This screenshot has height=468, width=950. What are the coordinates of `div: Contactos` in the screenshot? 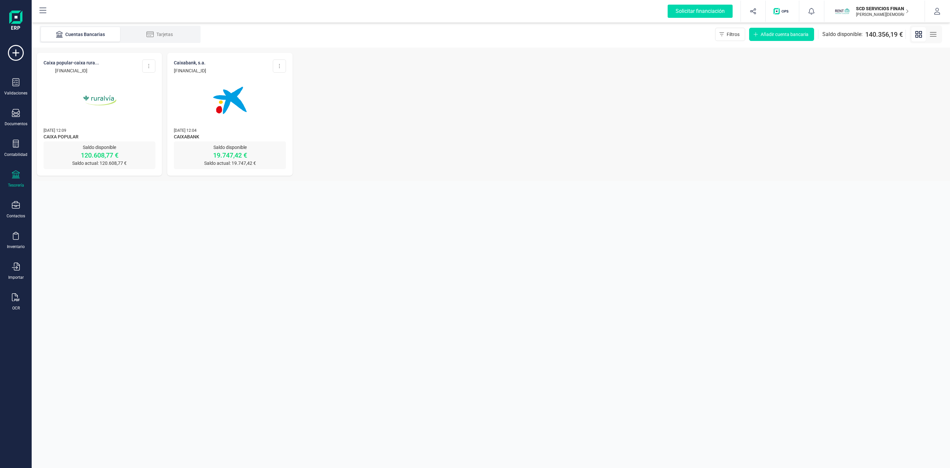 It's located at (16, 216).